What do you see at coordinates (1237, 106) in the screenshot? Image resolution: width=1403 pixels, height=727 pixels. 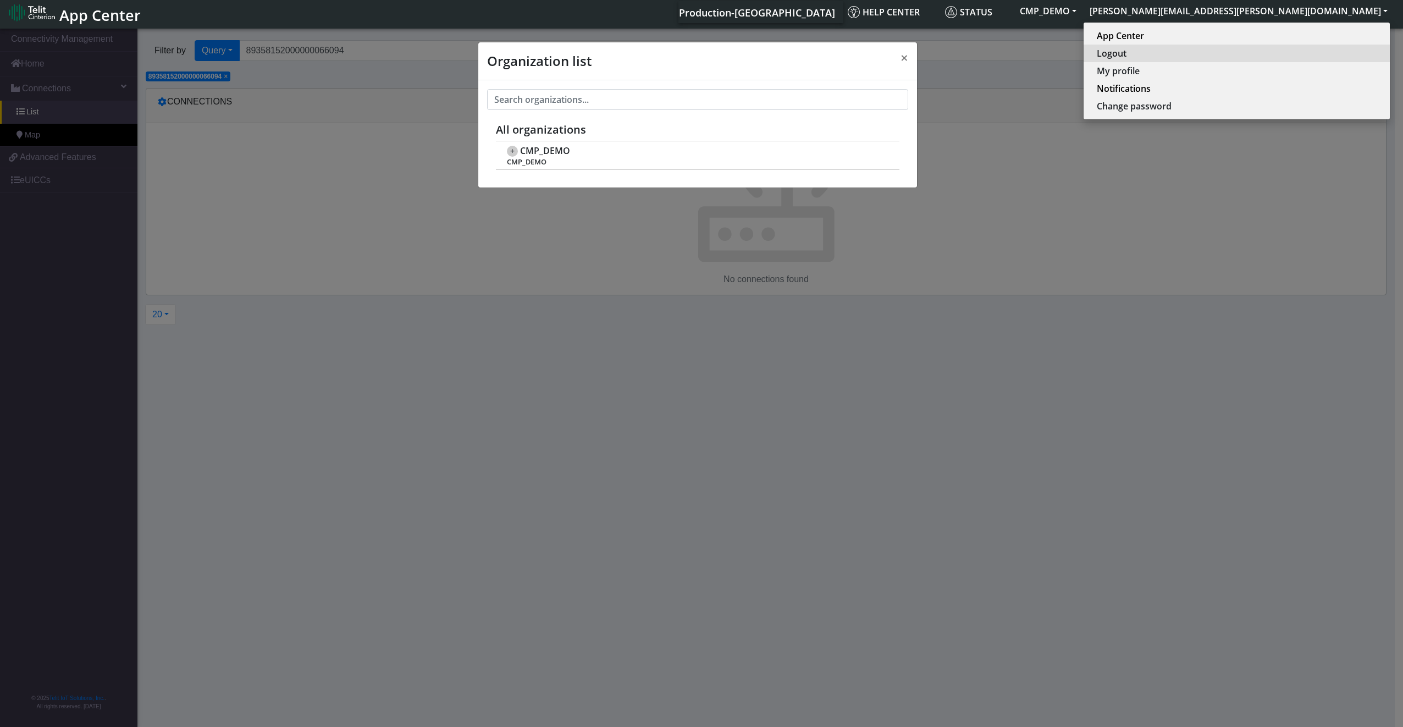 I see `button: Change password` at bounding box center [1237, 106].